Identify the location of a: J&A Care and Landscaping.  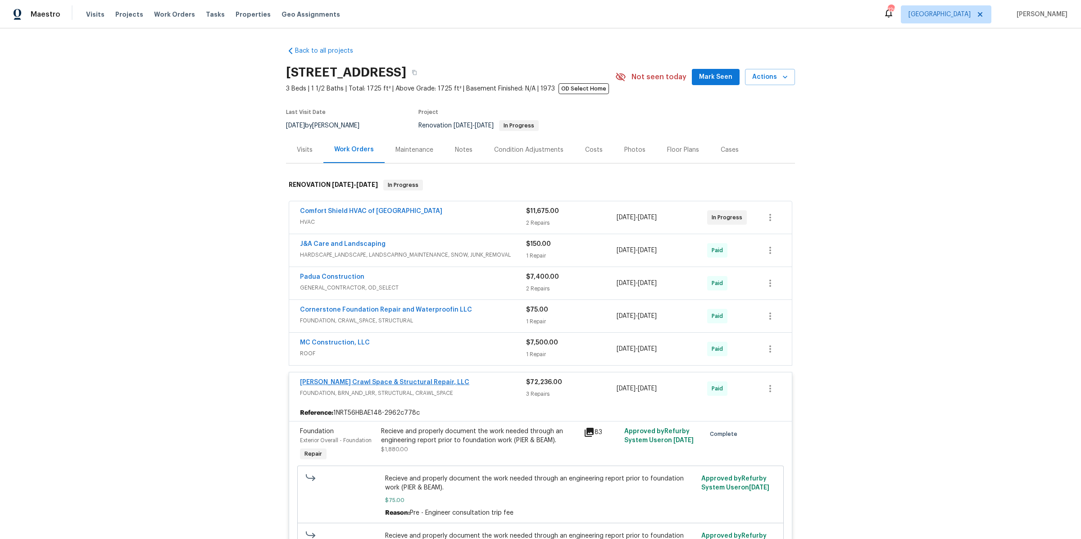
(343, 244).